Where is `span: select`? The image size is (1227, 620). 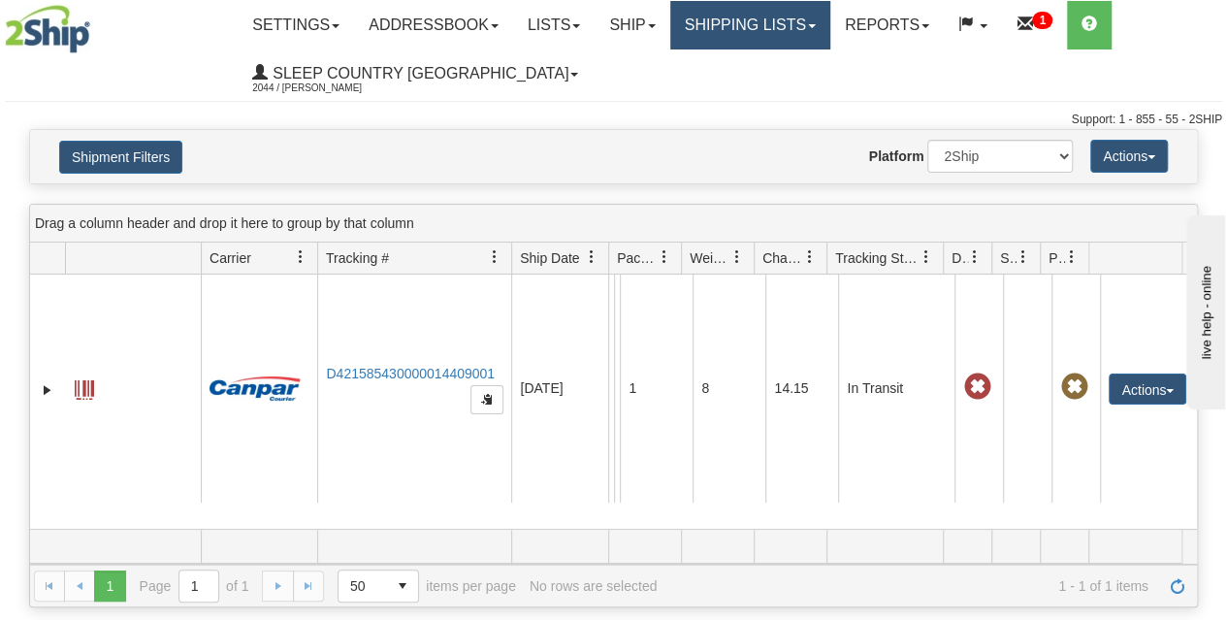
span: select is located at coordinates (403, 586).